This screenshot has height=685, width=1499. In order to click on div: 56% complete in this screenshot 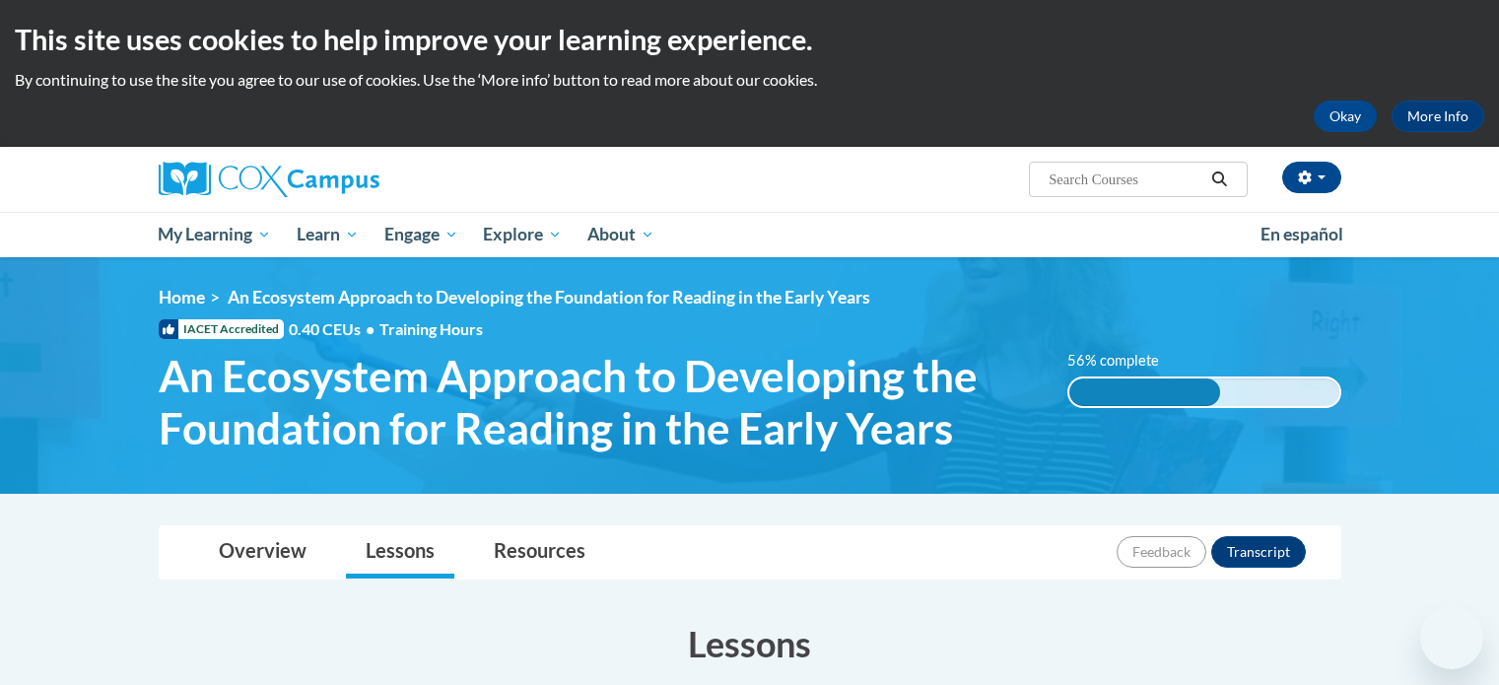, I will do `click(1144, 392)`.